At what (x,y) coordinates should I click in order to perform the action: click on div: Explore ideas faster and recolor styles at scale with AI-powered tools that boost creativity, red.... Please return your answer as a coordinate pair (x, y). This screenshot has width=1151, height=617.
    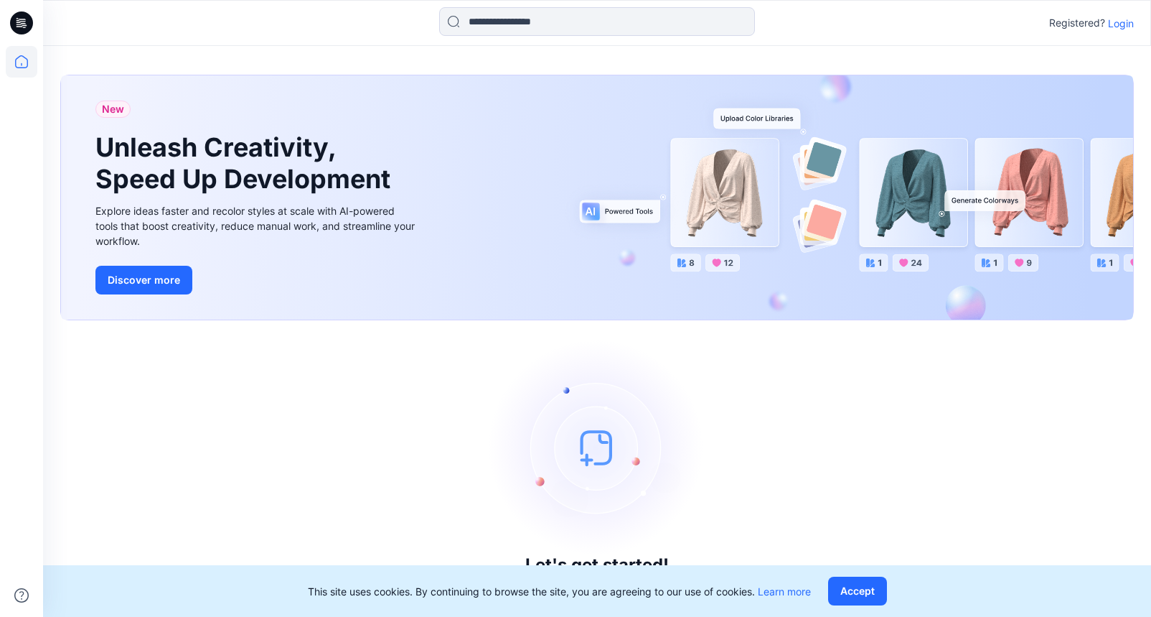
    Looking at the image, I should click on (257, 225).